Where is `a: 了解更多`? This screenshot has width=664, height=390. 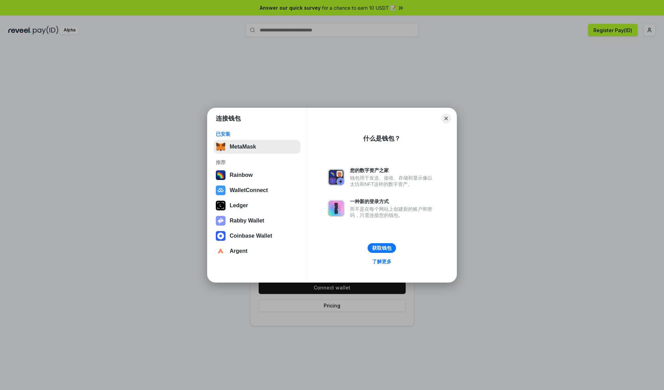 a: 了解更多 is located at coordinates (382, 262).